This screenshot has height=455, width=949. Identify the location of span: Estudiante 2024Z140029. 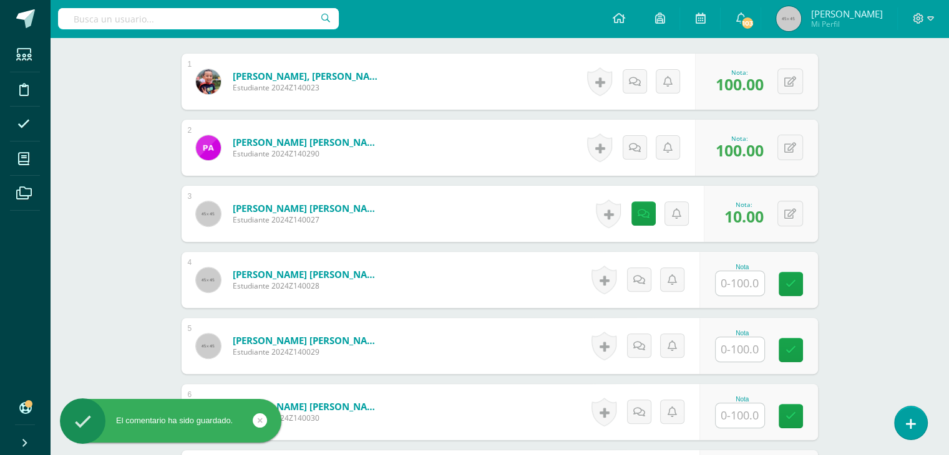
(308, 352).